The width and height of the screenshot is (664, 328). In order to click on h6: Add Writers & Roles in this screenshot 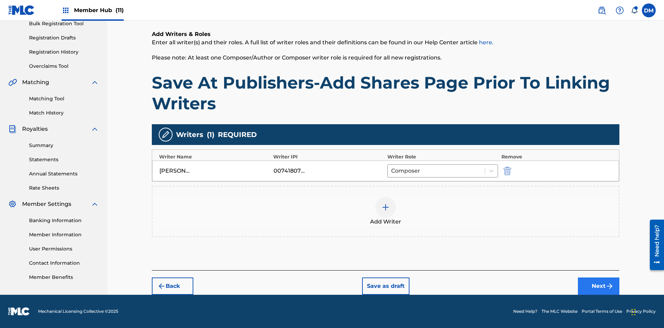, I will do `click(386, 34)`.